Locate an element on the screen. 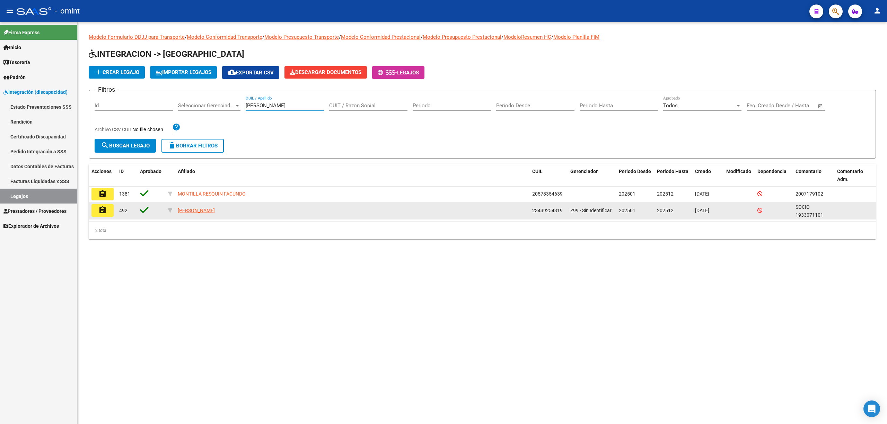 This screenshot has width=887, height=424. span: Exportar CSV is located at coordinates (250, 73).